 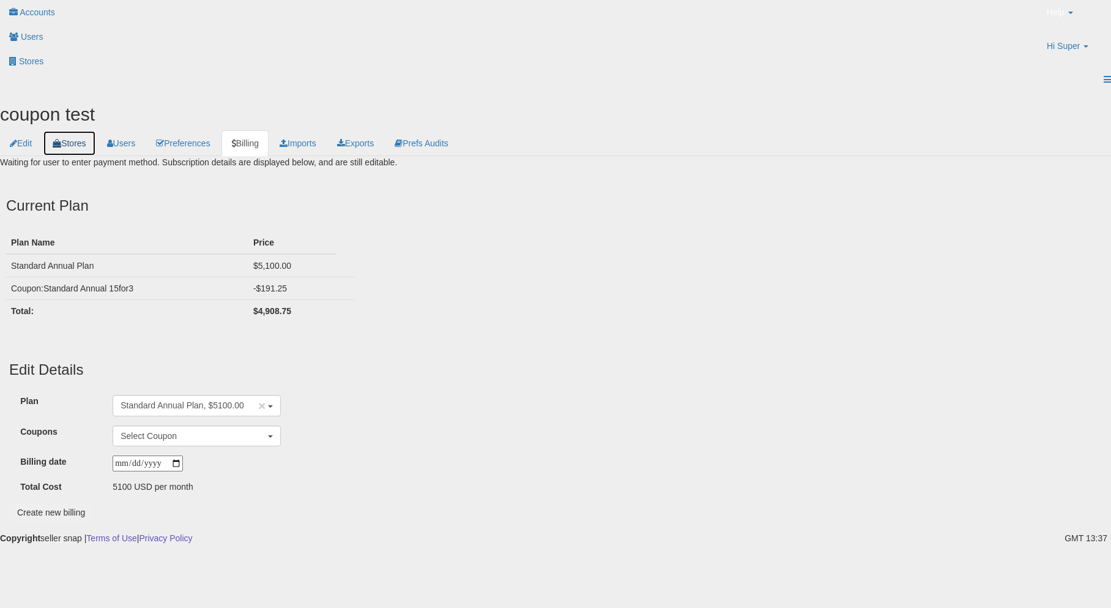 What do you see at coordinates (165, 538) in the screenshot?
I see `a: Privacy Policy` at bounding box center [165, 538].